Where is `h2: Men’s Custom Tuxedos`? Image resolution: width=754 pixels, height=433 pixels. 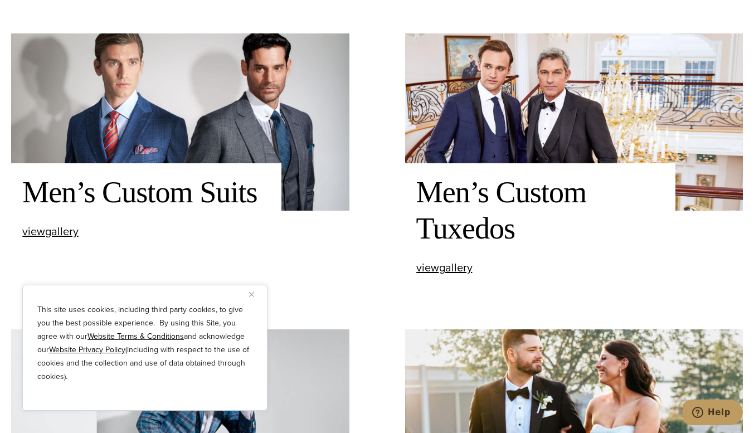 h2: Men’s Custom Tuxedos is located at coordinates (540, 211).